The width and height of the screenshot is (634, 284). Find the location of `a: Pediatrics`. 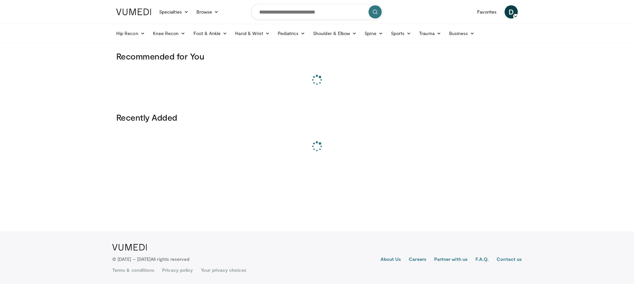

a: Pediatrics is located at coordinates (291, 33).